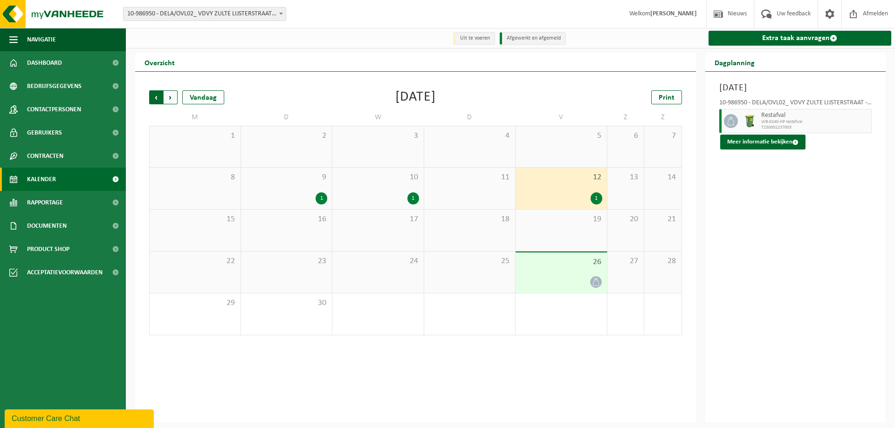  What do you see at coordinates (287, 178) in the screenshot?
I see `span: 9` at bounding box center [287, 178].